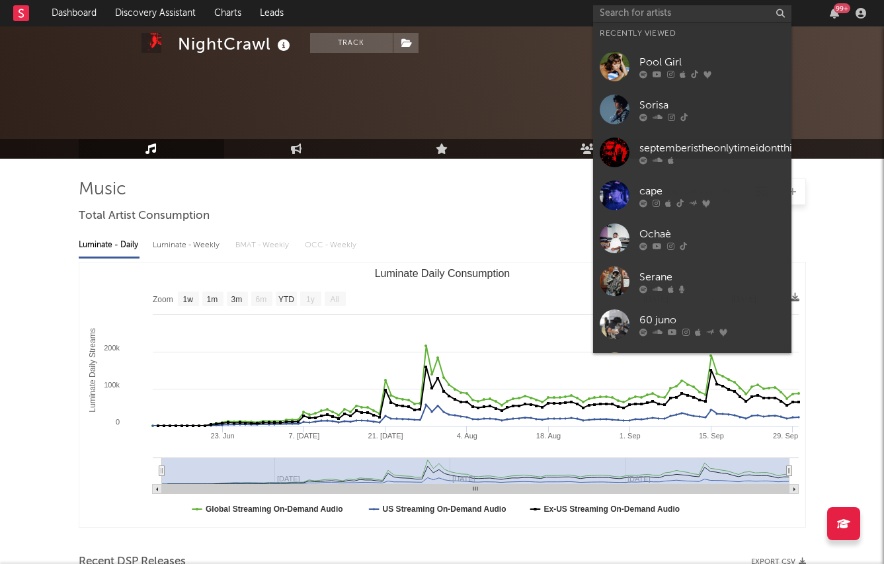 The width and height of the screenshot is (884, 564). I want to click on div: cape, so click(712, 191).